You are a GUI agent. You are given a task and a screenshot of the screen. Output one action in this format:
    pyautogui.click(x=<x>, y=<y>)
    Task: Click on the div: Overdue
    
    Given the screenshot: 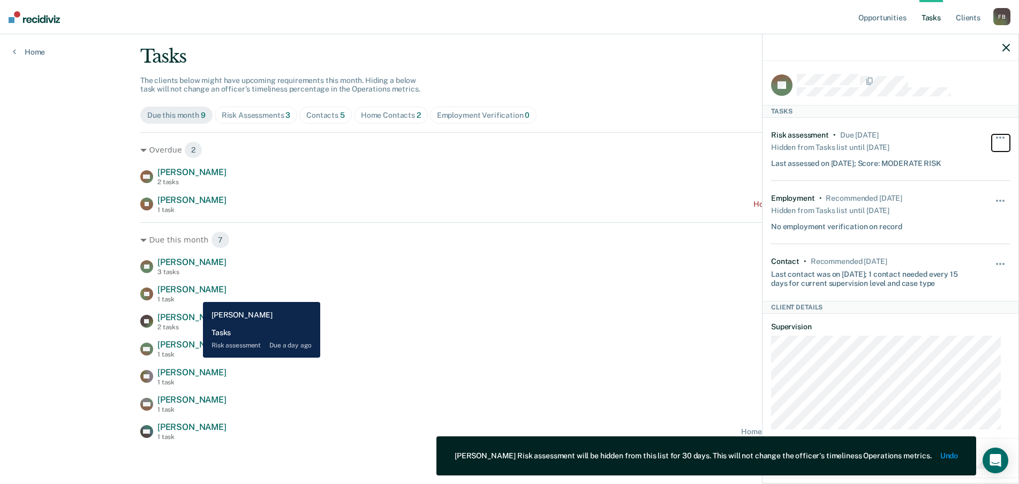 What is the action you would take?
    pyautogui.click(x=509, y=150)
    